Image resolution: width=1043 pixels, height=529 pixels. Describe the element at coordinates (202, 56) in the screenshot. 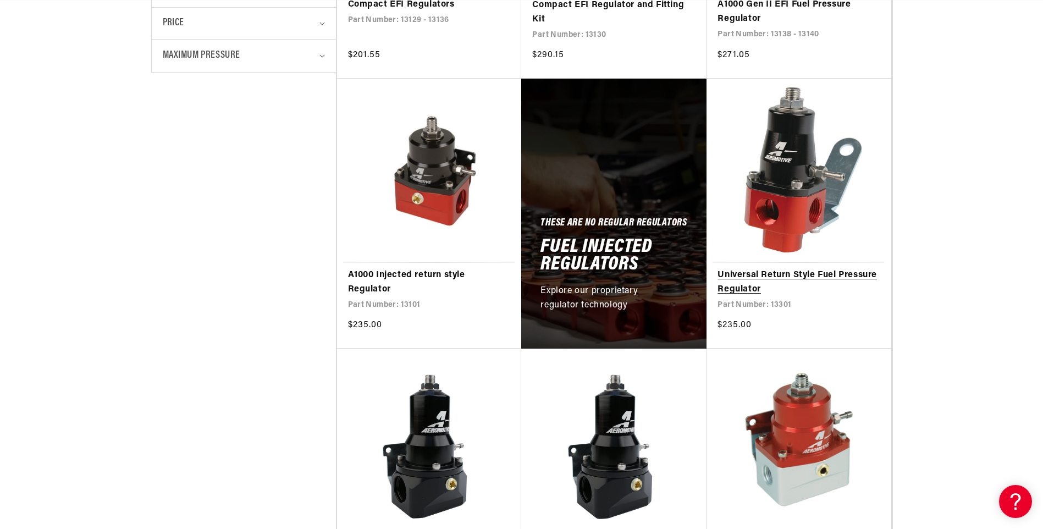

I see `span: Maximum Pressure` at that location.